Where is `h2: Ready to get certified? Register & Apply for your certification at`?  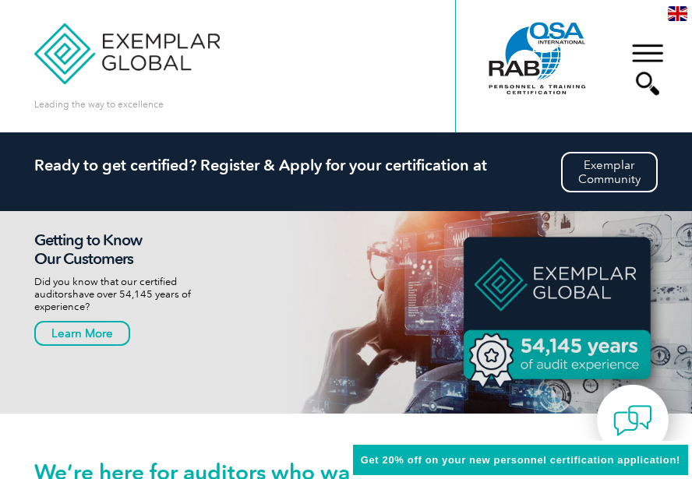
h2: Ready to get certified? Register & Apply for your certification at is located at coordinates (345, 165).